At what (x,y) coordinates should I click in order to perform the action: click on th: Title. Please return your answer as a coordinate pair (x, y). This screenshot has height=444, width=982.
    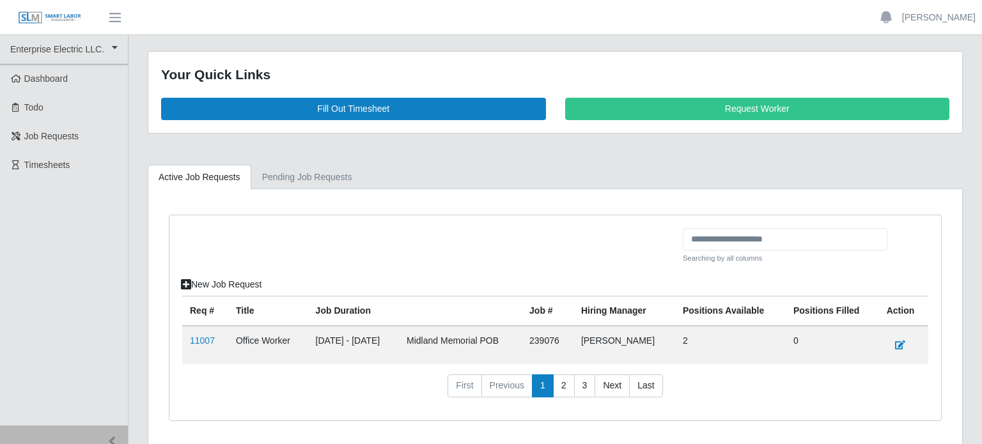
    Looking at the image, I should click on (268, 311).